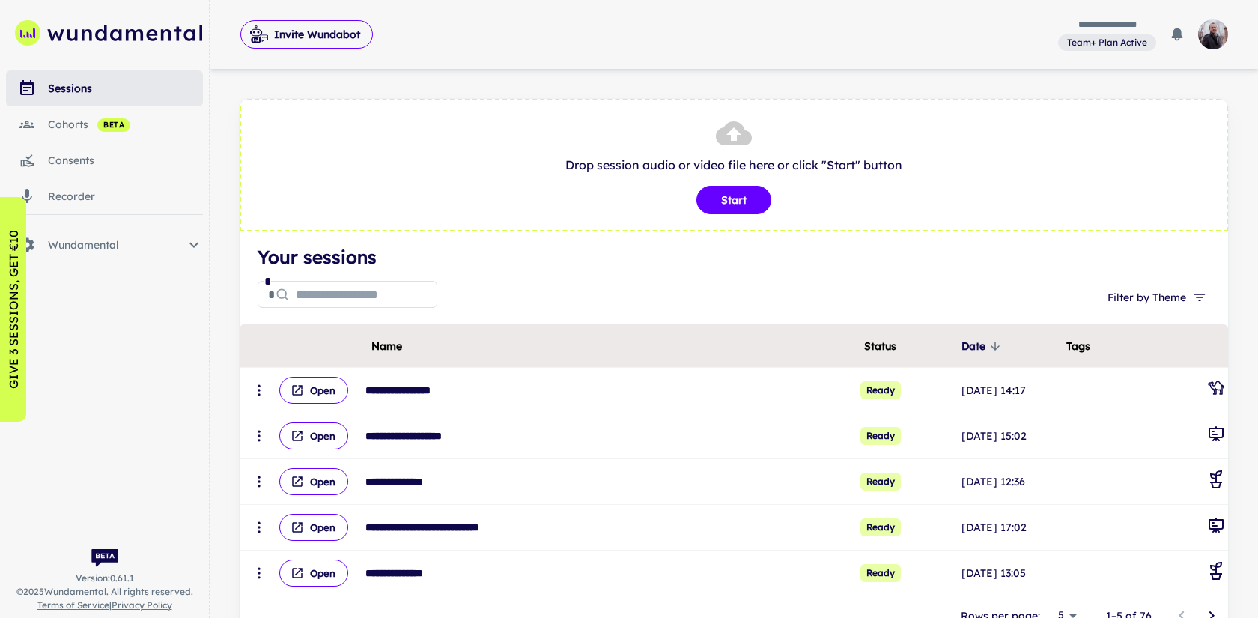  Describe the element at coordinates (984, 346) in the screenshot. I see `span: Date` at that location.